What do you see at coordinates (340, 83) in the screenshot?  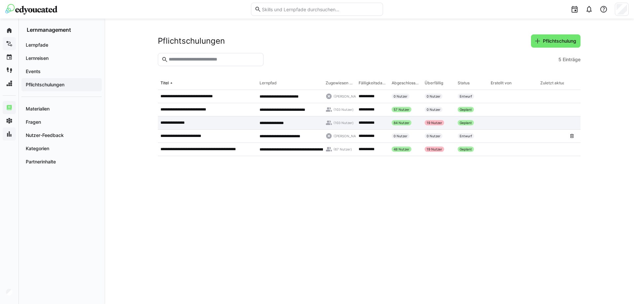 I see `div: Zugewiesen an` at bounding box center [340, 83].